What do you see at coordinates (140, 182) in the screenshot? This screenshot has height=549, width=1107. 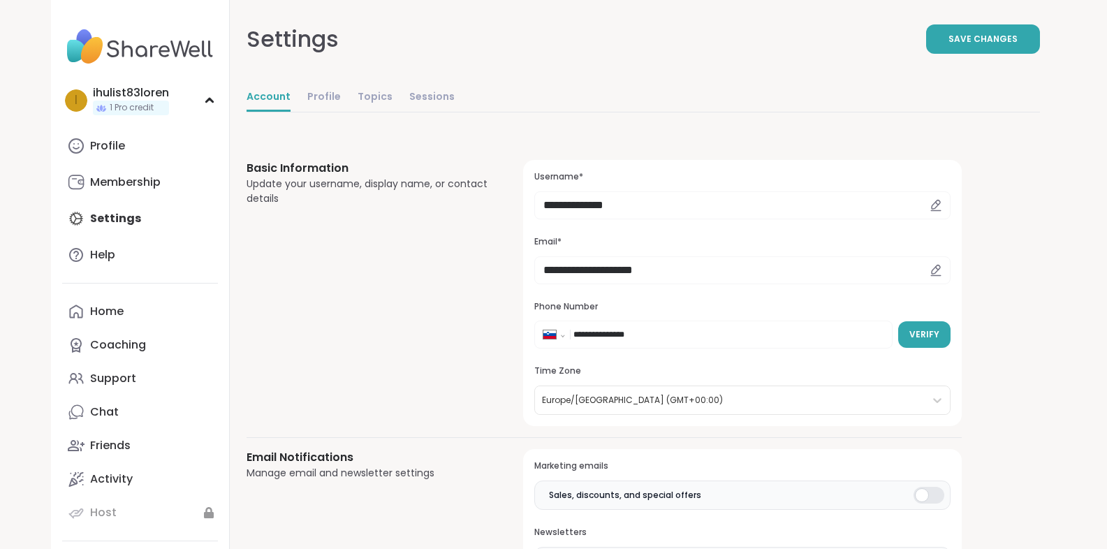 I see `a: Membership` at bounding box center [140, 182].